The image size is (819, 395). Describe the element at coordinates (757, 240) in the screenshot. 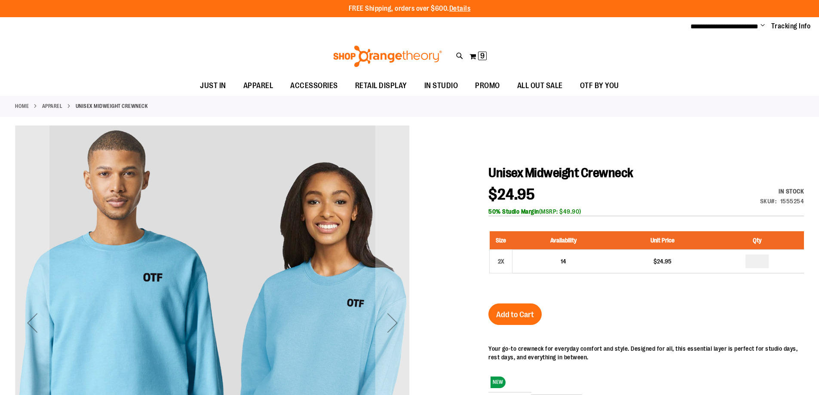

I see `th: Qty` at that location.